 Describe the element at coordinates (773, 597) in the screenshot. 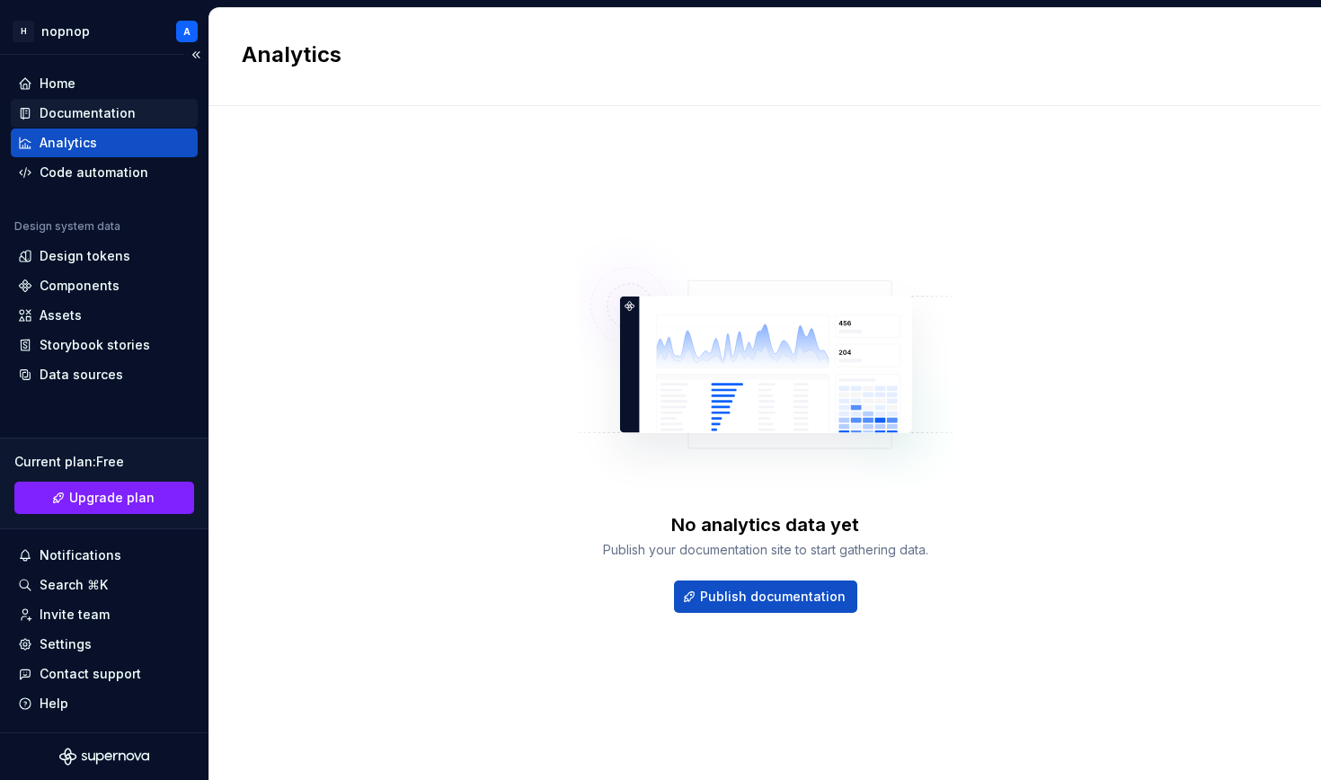

I see `span: Publish documentation` at that location.